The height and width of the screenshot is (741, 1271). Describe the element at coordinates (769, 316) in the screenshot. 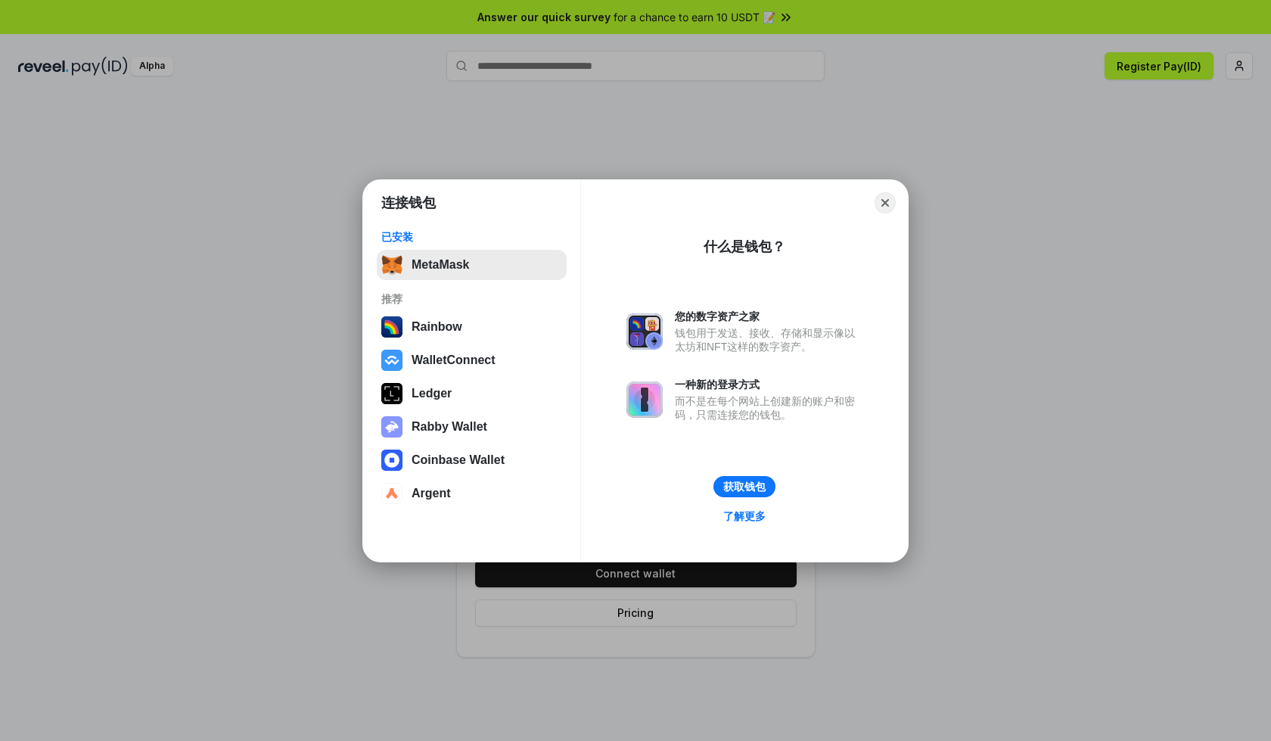

I see `div: 您的数字资产之家` at that location.